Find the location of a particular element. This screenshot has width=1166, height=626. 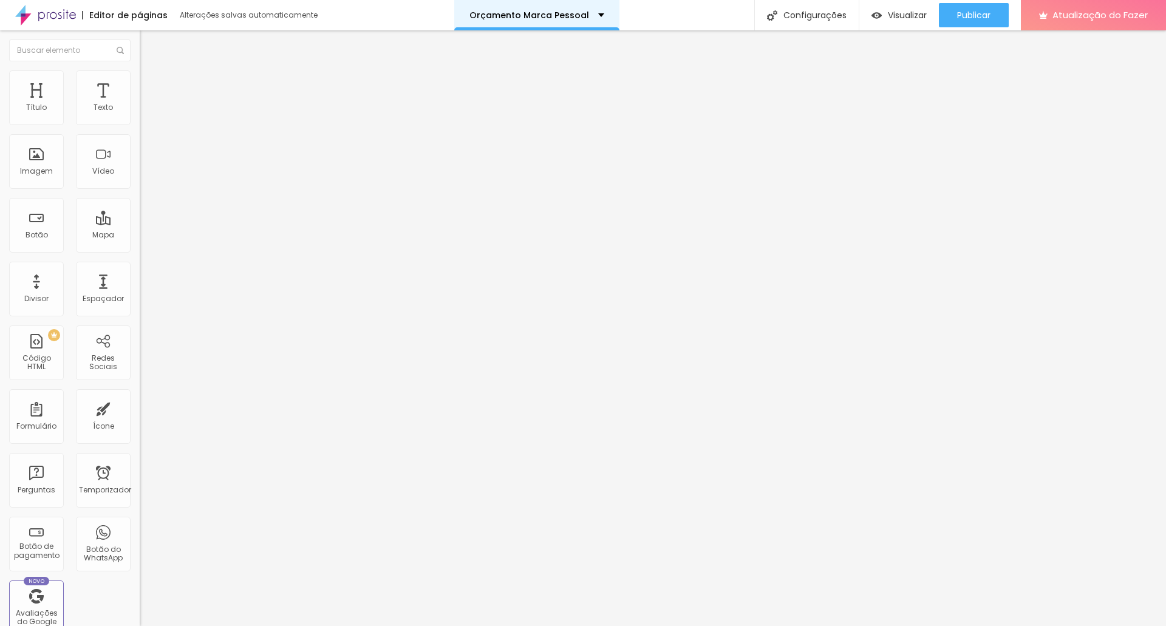

input: Buscar elemento is located at coordinates (70, 50).